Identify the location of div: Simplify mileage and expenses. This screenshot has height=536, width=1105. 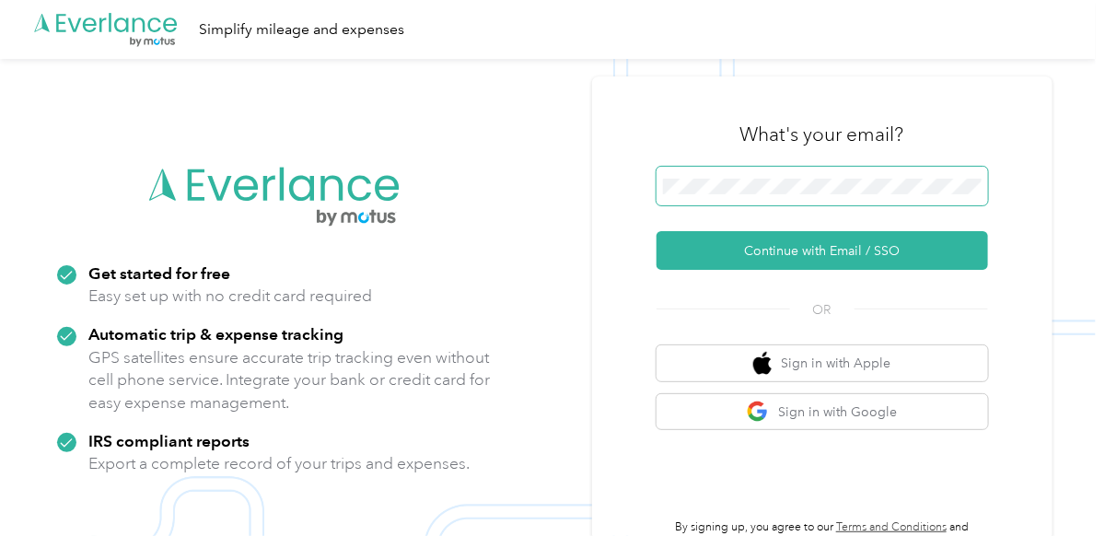
(301, 29).